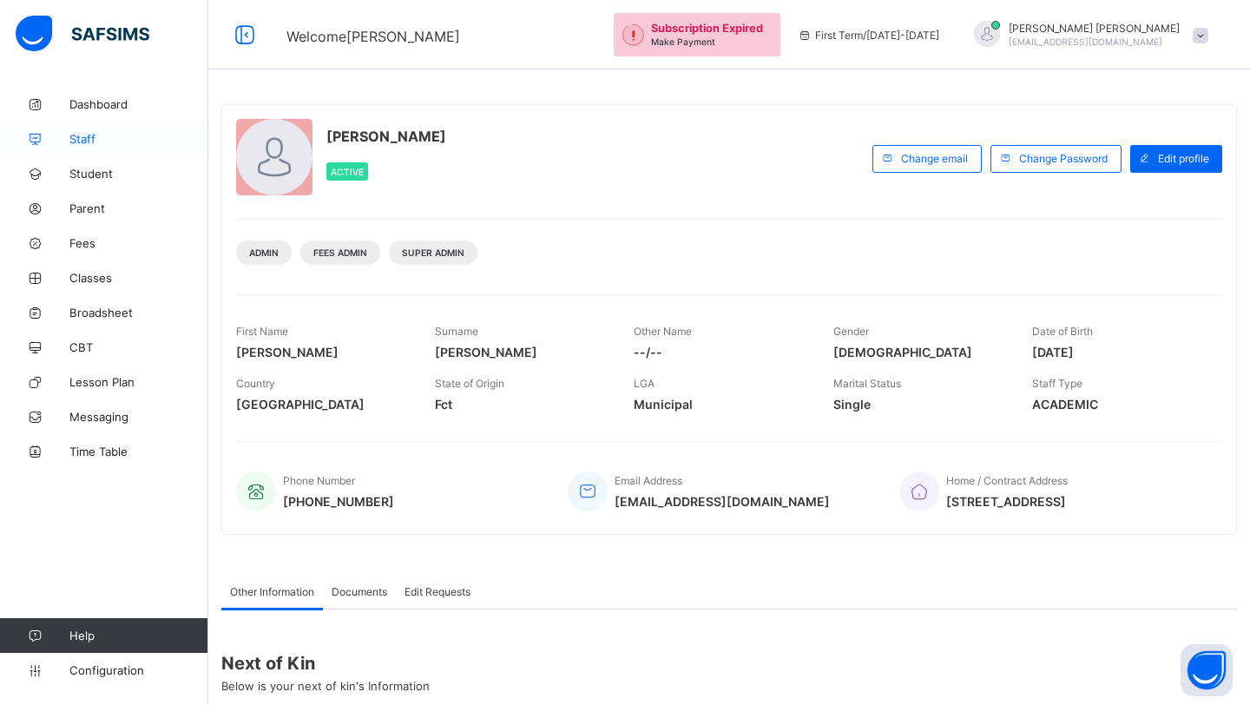  Describe the element at coordinates (139, 382) in the screenshot. I see `span: Lesson Plan` at that location.